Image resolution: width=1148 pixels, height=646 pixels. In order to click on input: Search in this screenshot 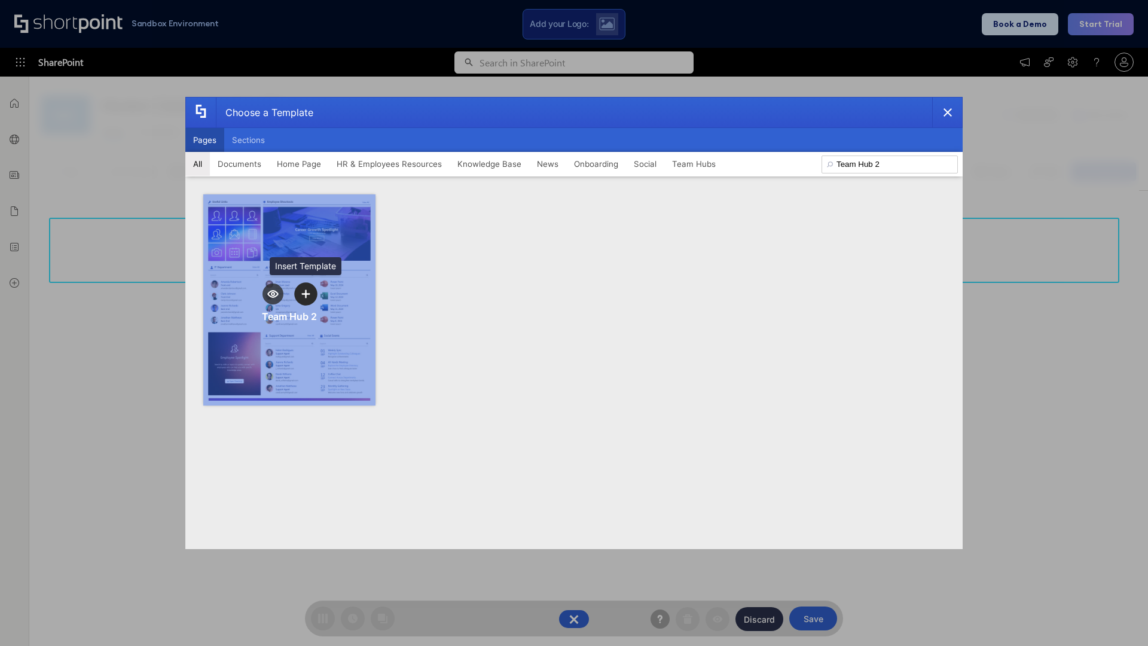, I will do `click(889, 164)`.